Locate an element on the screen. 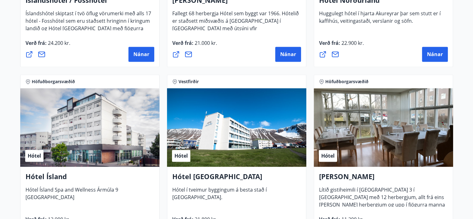 The height and width of the screenshot is (219, 473). span: Vestfirðir is located at coordinates (189, 82).